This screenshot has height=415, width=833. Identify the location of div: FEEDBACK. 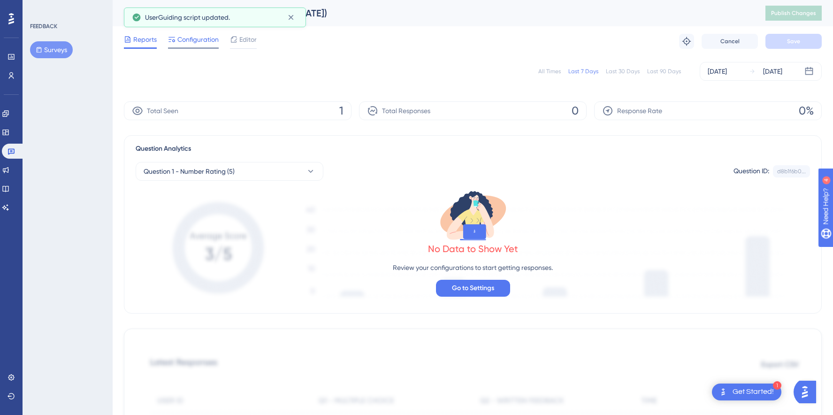
(44, 26).